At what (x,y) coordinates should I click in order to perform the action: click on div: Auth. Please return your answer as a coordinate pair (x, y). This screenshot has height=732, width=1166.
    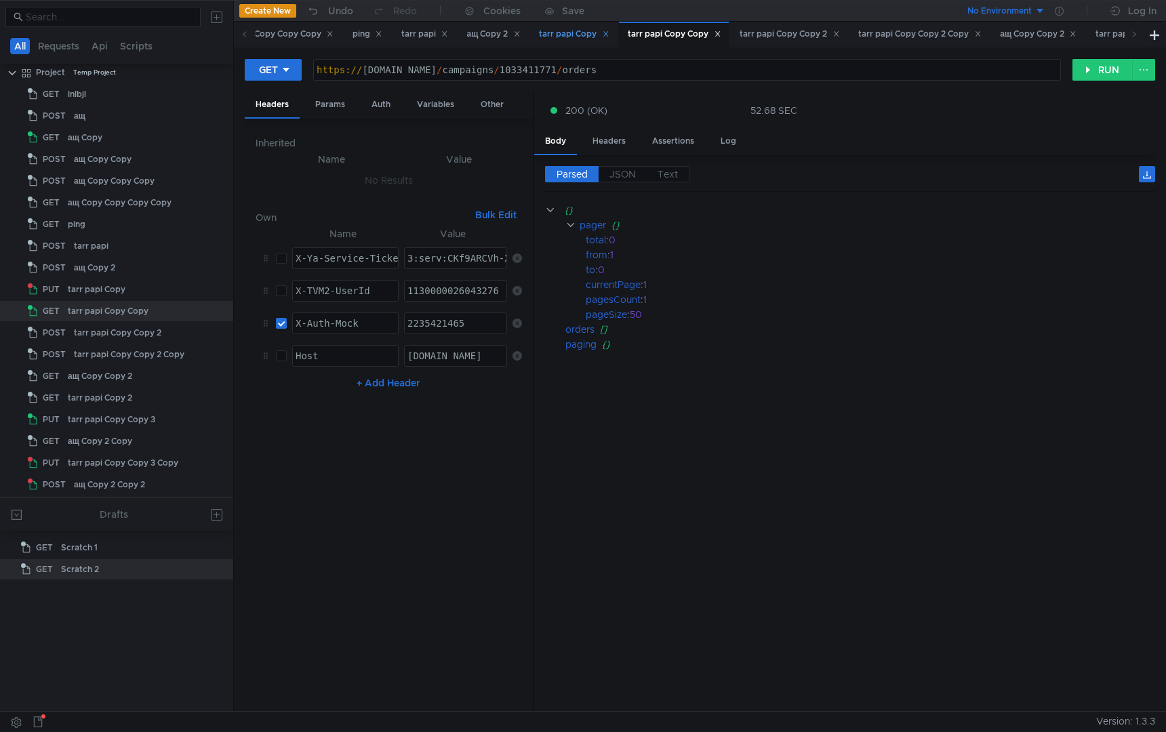
    Looking at the image, I should click on (381, 104).